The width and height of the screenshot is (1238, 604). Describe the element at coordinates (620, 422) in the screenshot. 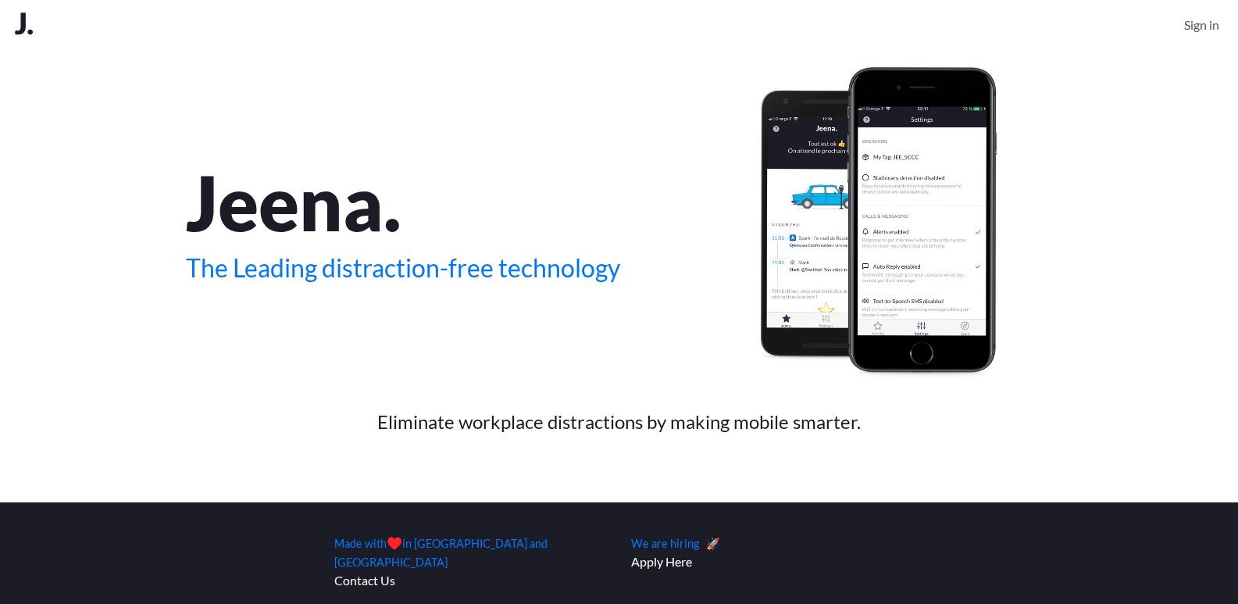

I see `h3: Eliminate workplace distractions by making mobile smarter.` at that location.